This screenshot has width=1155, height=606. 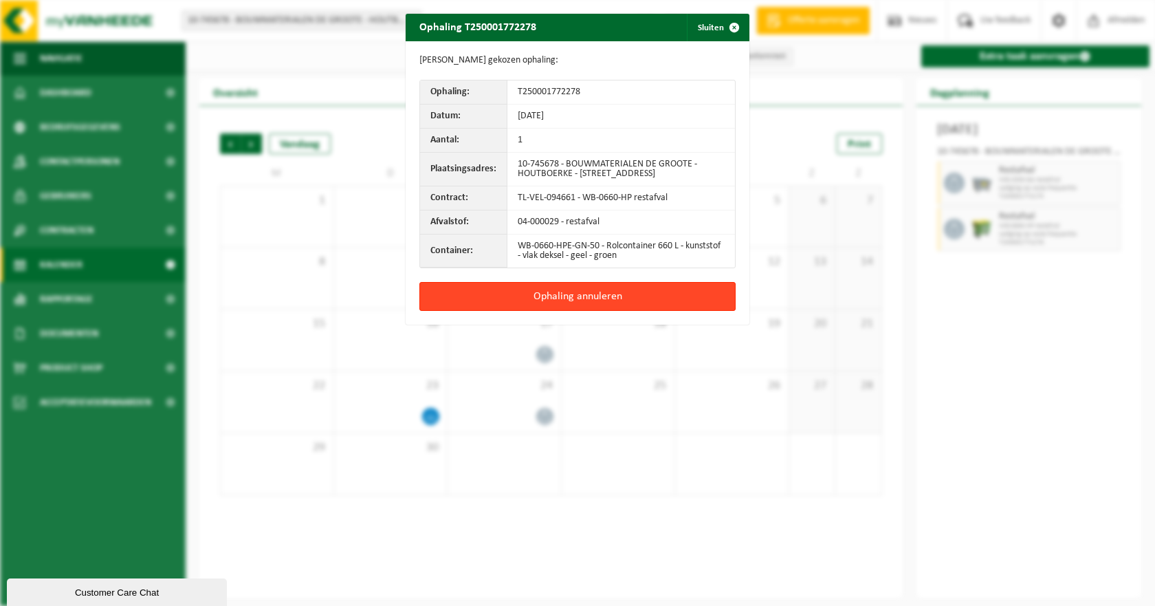 I want to click on th: Container:, so click(x=463, y=251).